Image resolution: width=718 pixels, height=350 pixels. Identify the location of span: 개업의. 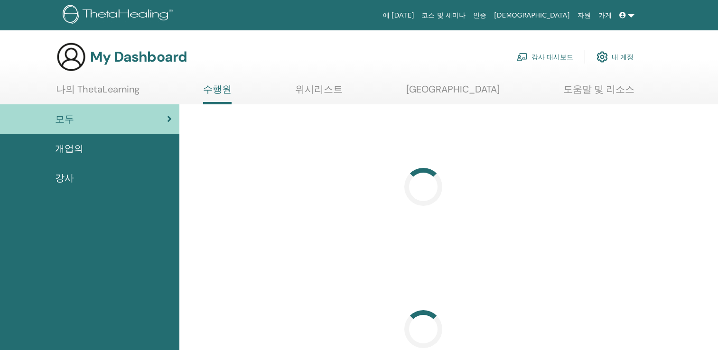
(69, 148).